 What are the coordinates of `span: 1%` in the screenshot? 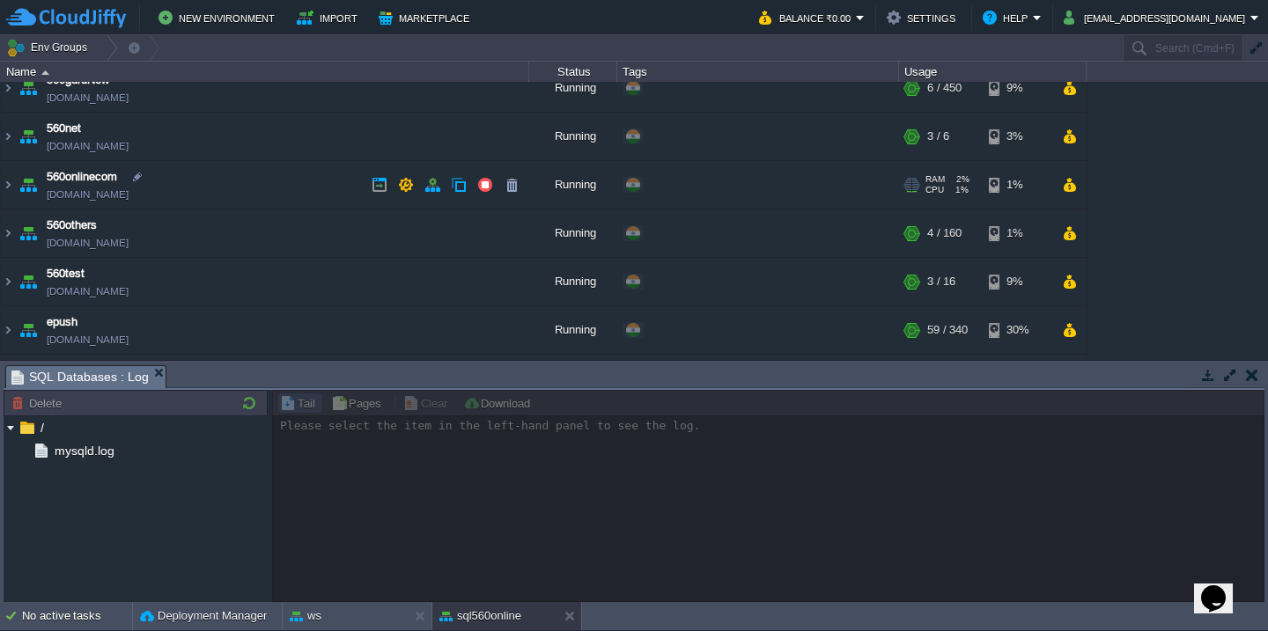 It's located at (959, 190).